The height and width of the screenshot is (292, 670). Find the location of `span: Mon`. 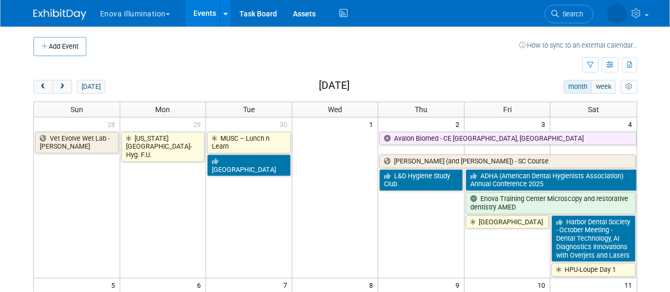

span: Mon is located at coordinates (163, 110).